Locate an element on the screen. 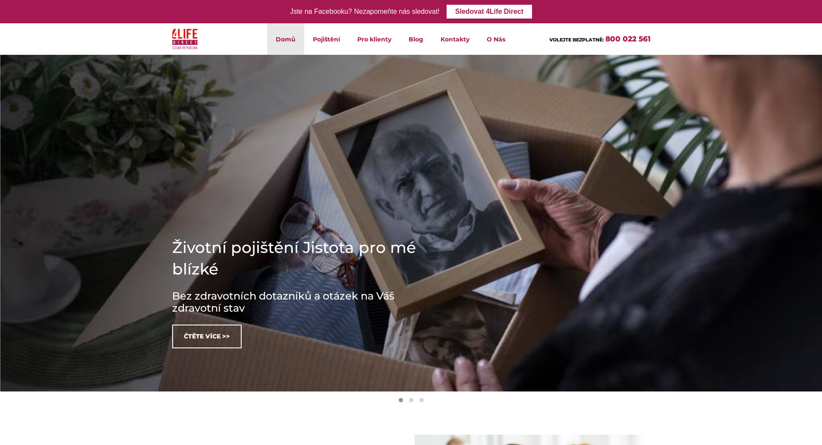 This screenshot has height=445, width=822. img: 4Life Direct Česká republika logo is located at coordinates (185, 39).